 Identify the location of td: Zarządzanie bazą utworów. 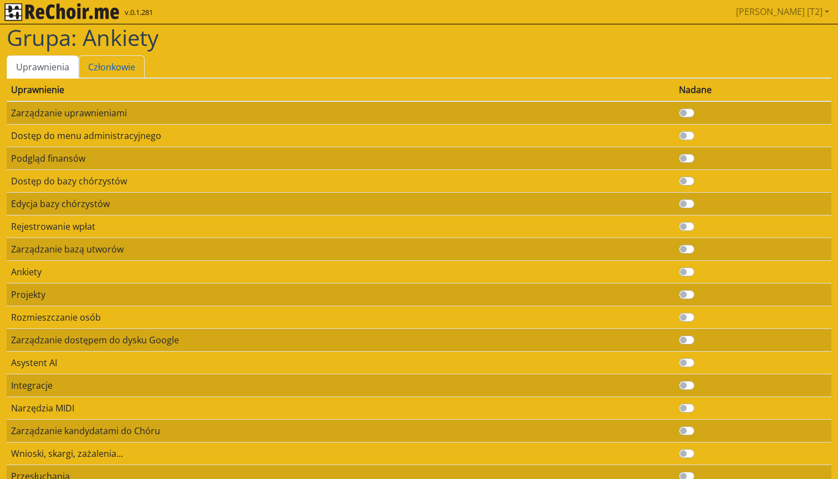
(340, 249).